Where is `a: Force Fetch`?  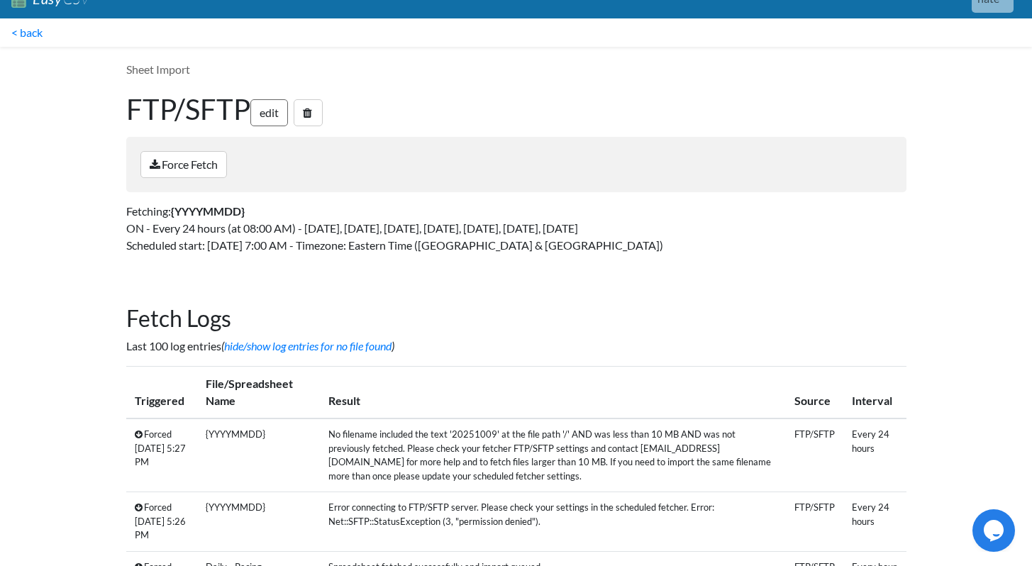 a: Force Fetch is located at coordinates (184, 165).